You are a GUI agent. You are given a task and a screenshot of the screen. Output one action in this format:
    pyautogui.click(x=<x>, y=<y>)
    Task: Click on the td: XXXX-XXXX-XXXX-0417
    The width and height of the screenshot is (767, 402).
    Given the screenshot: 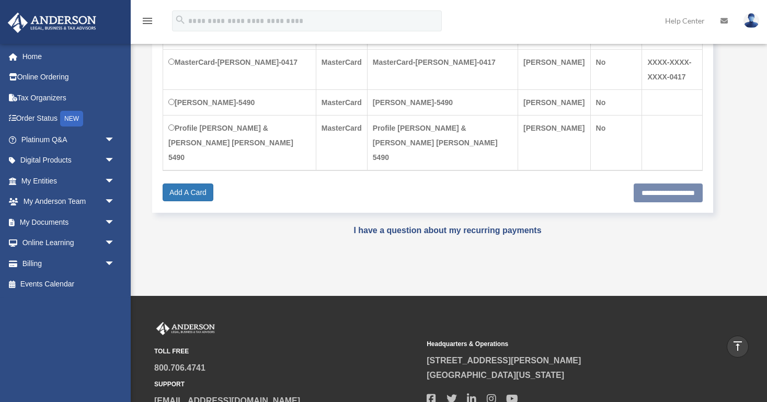 What is the action you would take?
    pyautogui.click(x=671, y=69)
    